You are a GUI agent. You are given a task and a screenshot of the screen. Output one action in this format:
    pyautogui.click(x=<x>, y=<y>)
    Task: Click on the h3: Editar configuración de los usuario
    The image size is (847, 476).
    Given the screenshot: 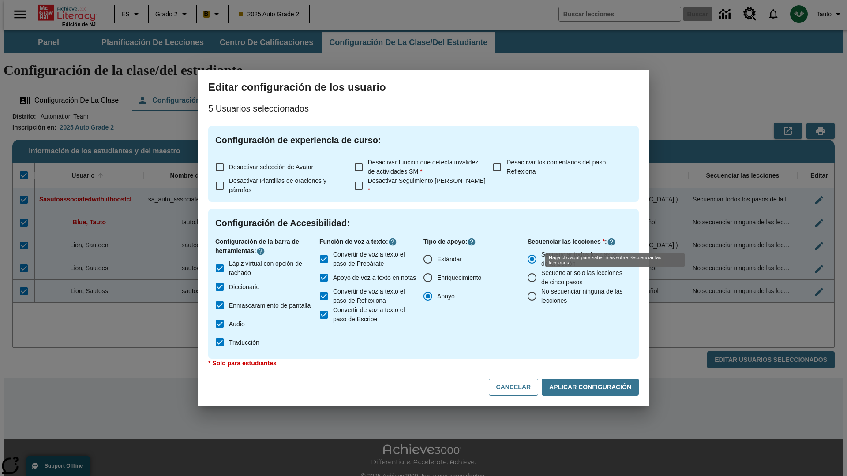 What is the action you would take?
    pyautogui.click(x=423, y=87)
    